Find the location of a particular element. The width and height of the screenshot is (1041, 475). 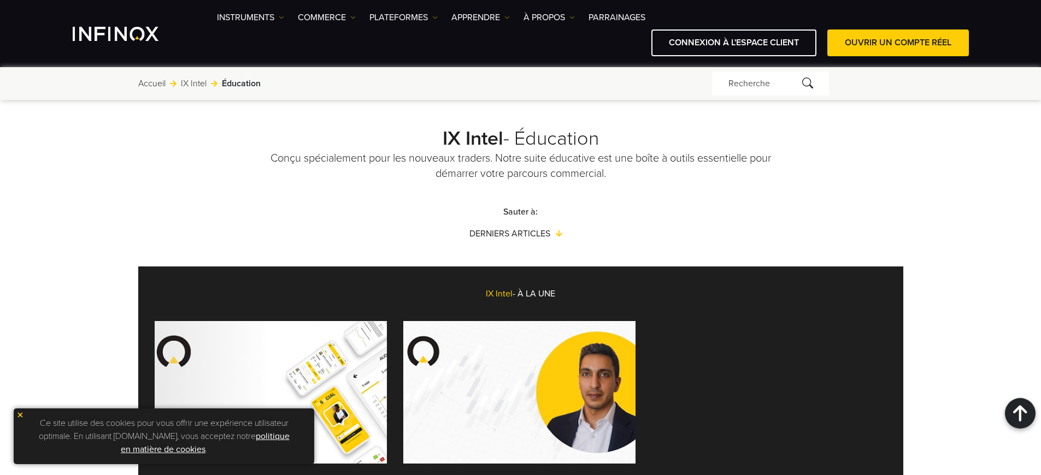

a: OUVRIR UN COMPTE RÉEL is located at coordinates (898, 43).